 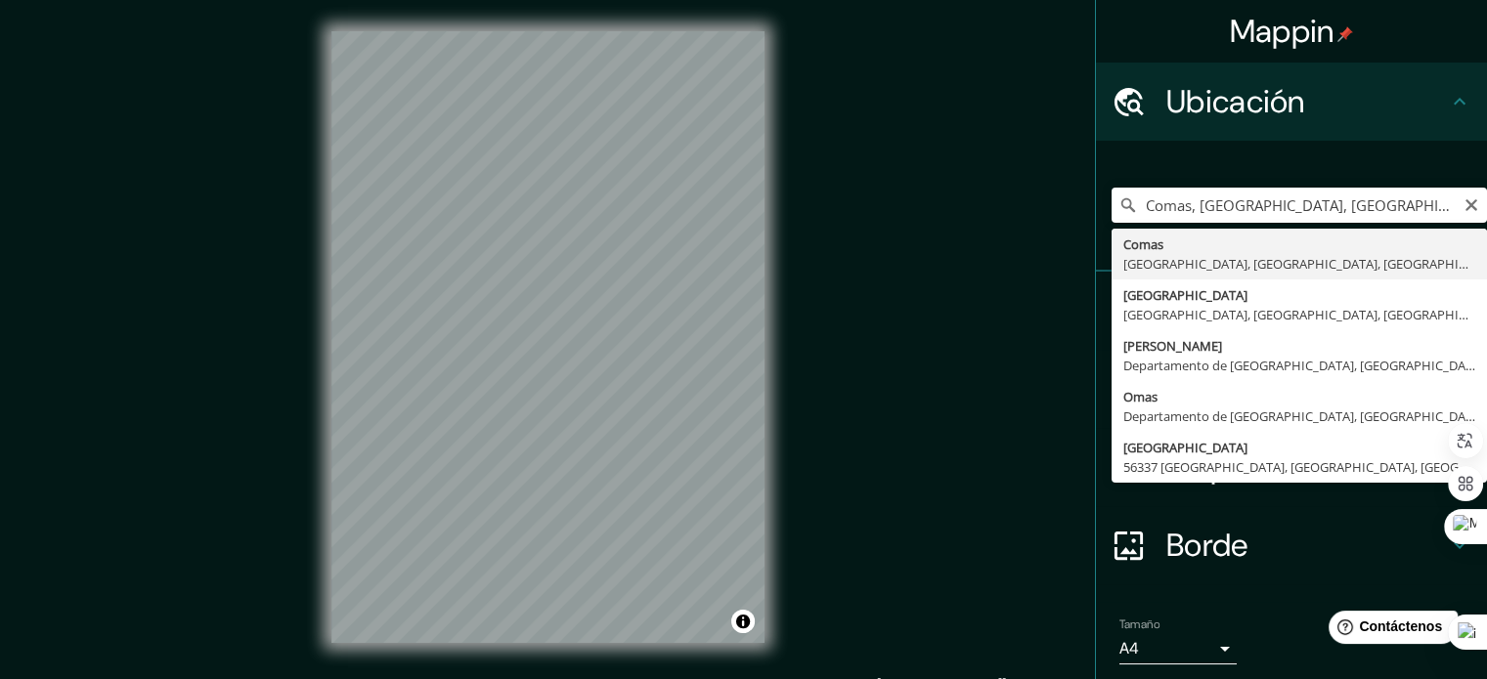 I want to click on font: Omas, so click(x=1140, y=397).